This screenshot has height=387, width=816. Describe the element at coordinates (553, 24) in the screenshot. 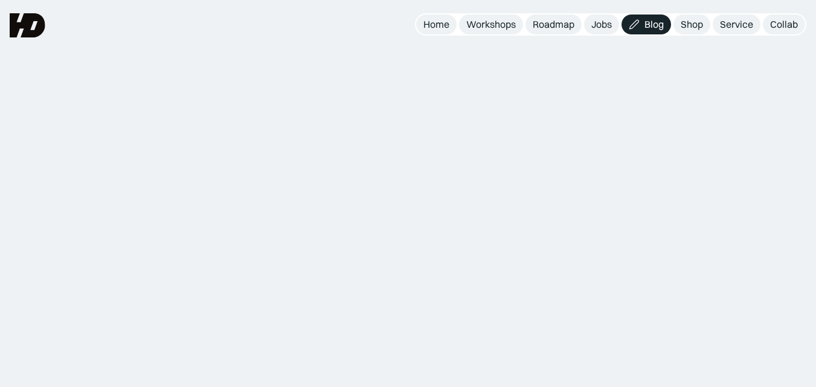

I see `div: Roadmap` at that location.